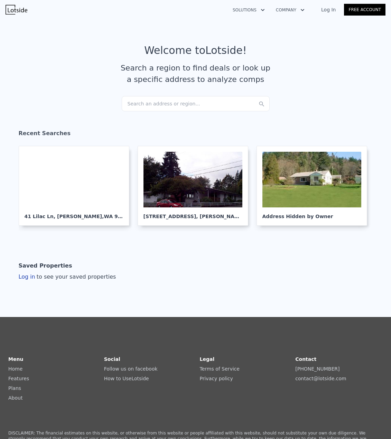 This screenshot has height=439, width=391. Describe the element at coordinates (131, 368) in the screenshot. I see `a: Follow us on facebook` at that location.